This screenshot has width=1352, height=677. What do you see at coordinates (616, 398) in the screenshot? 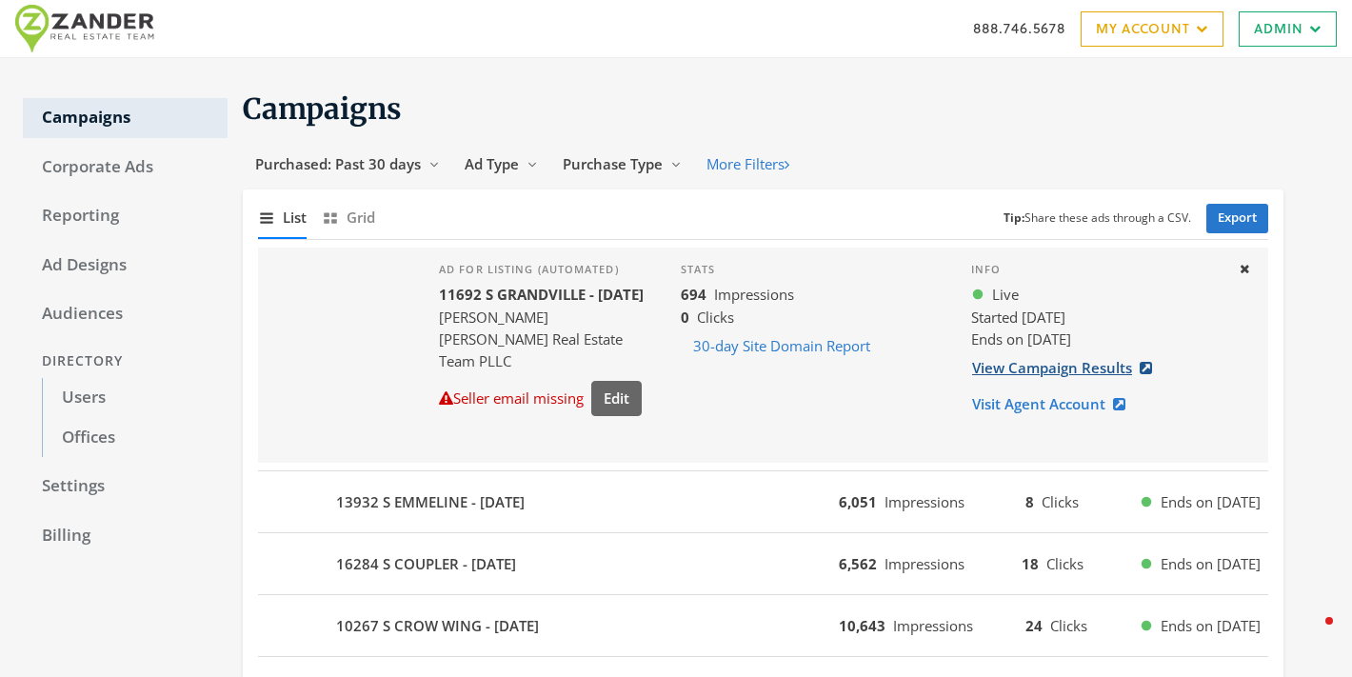
I see `button: Edit` at bounding box center [616, 398].